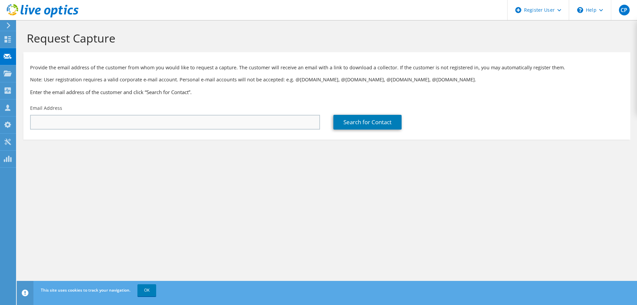 Image resolution: width=637 pixels, height=305 pixels. Describe the element at coordinates (46, 108) in the screenshot. I see `label: Email Address` at that location.